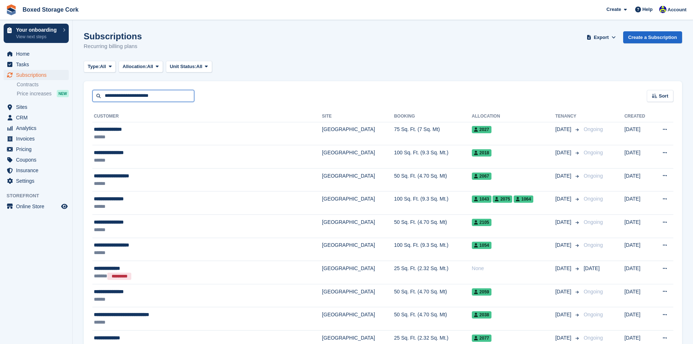  Describe the element at coordinates (113, 46) in the screenshot. I see `p: Recurring billing plans` at that location.